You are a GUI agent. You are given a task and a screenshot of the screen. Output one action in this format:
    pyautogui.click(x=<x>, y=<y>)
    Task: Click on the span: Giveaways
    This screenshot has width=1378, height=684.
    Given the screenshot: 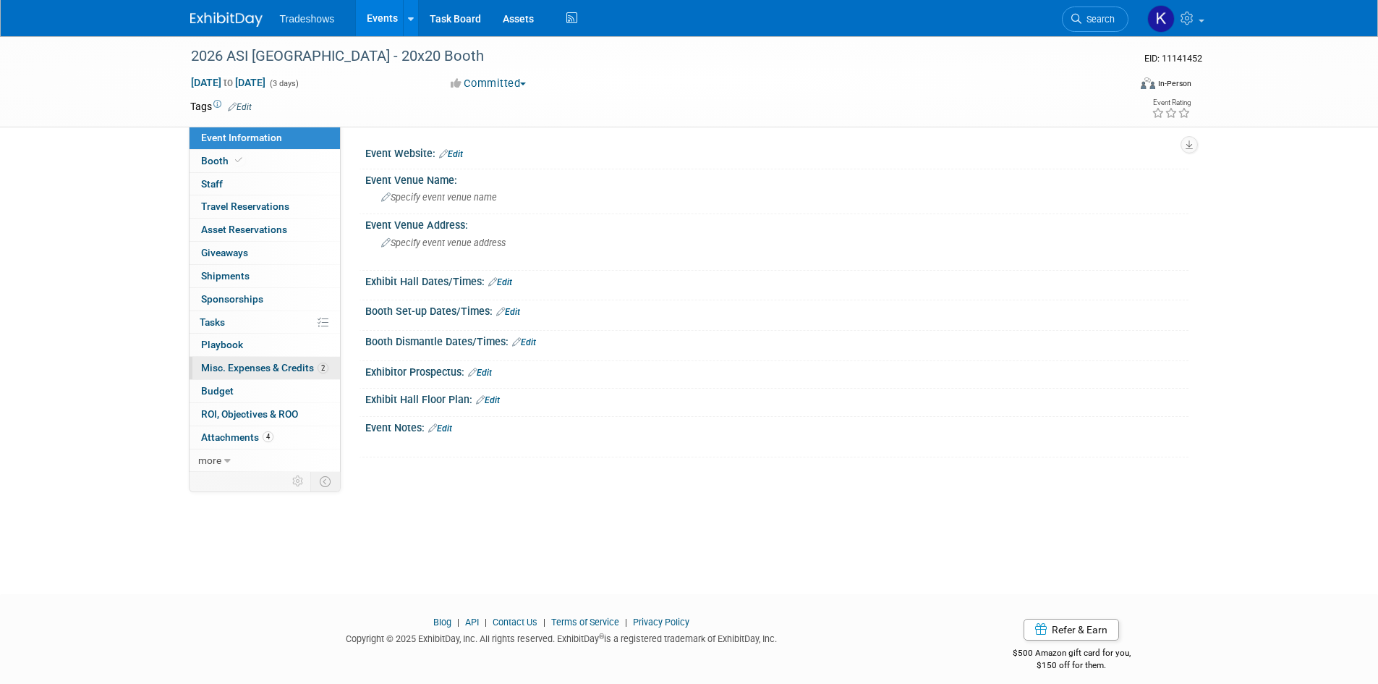 What is the action you would take?
    pyautogui.click(x=224, y=252)
    